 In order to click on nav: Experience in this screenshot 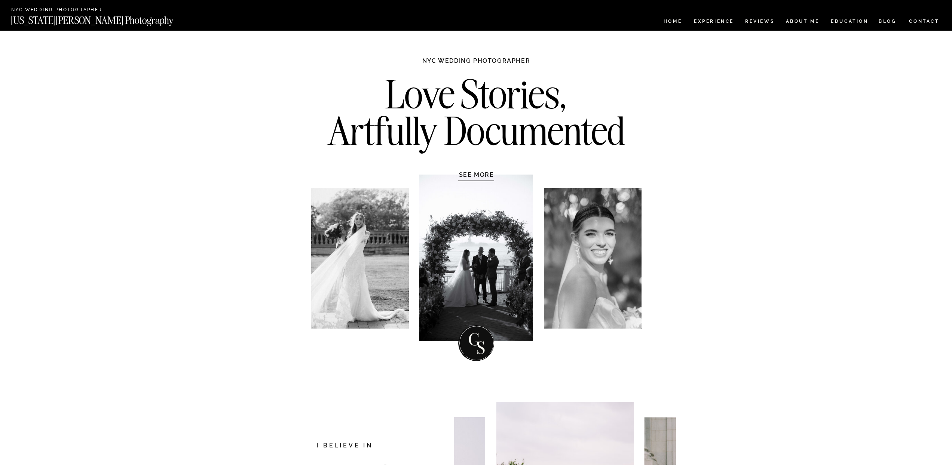, I will do `click(713, 22)`.